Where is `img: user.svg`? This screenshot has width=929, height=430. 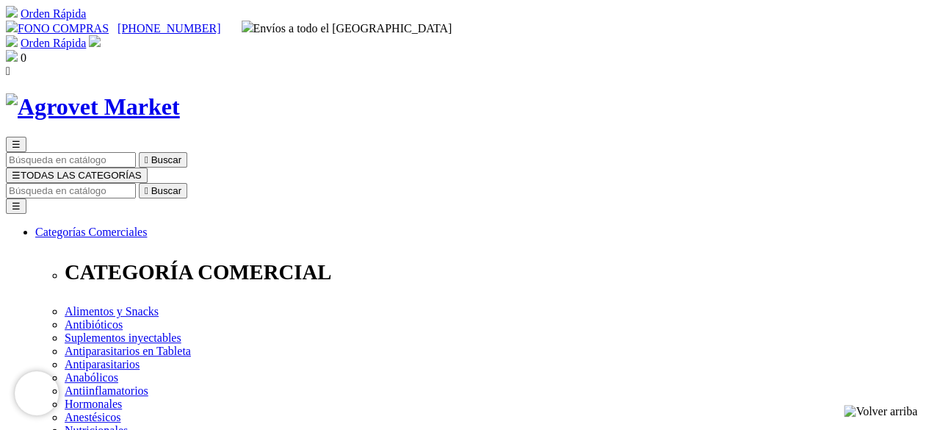 img: user.svg is located at coordinates (95, 41).